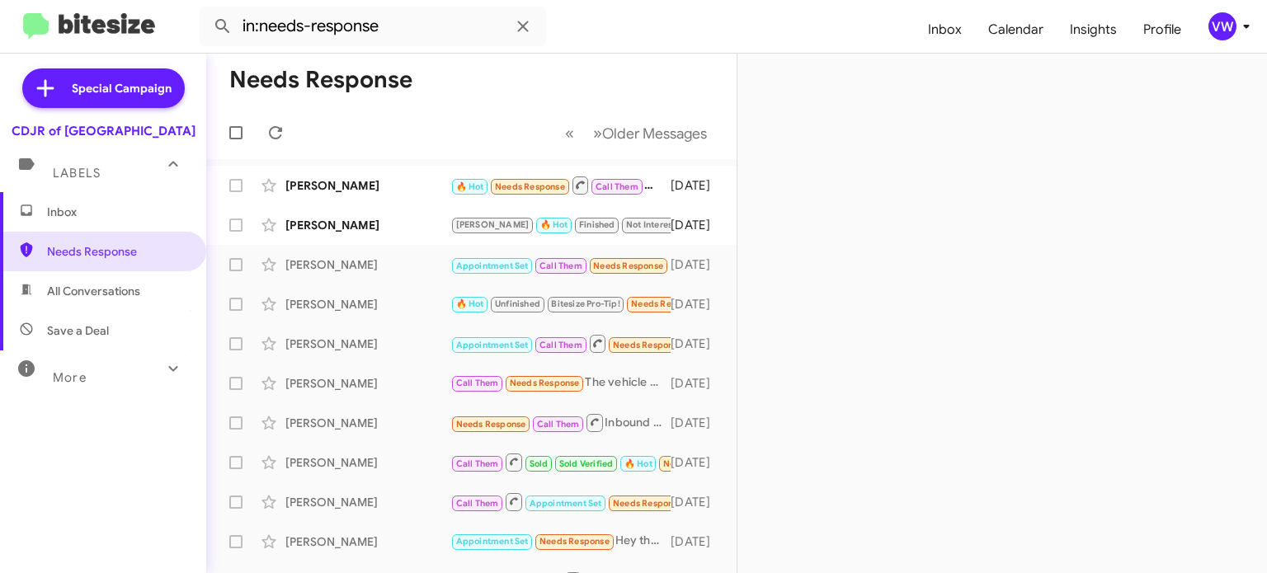  I want to click on a: Inbox, so click(944, 30).